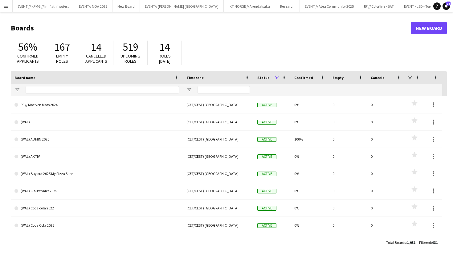 This screenshot has height=258, width=453. What do you see at coordinates (434, 243) in the screenshot?
I see `span: 931` at bounding box center [434, 243].